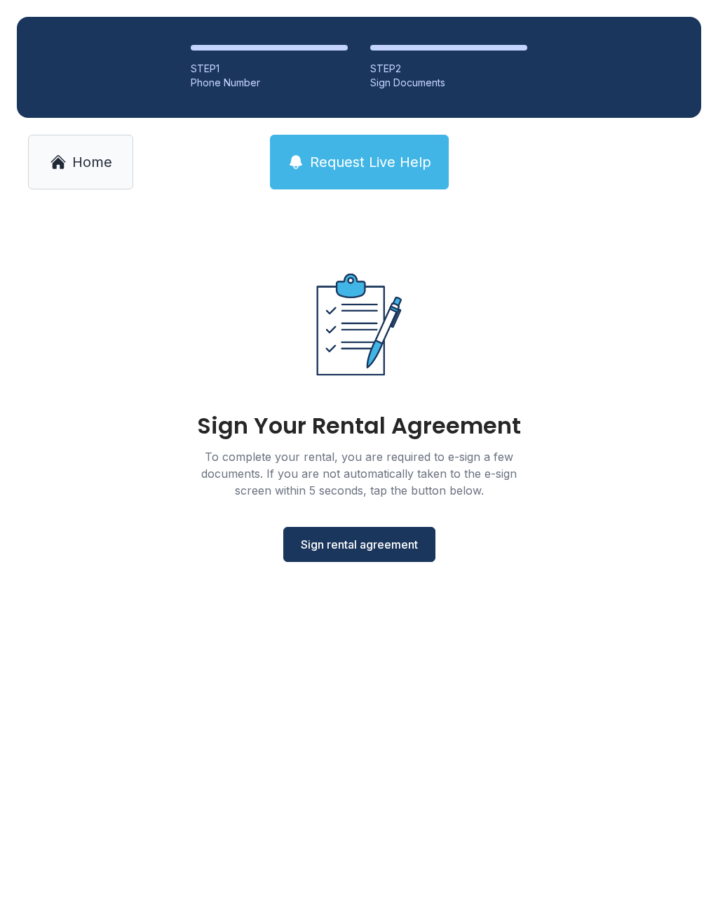 The width and height of the screenshot is (718, 924). I want to click on div: Phone Number, so click(269, 83).